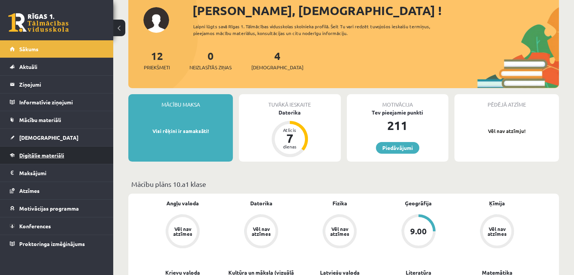 The height and width of the screenshot is (275, 574). What do you see at coordinates (57, 244) in the screenshot?
I see `a: Proktoringa izmēģinājums` at bounding box center [57, 244].